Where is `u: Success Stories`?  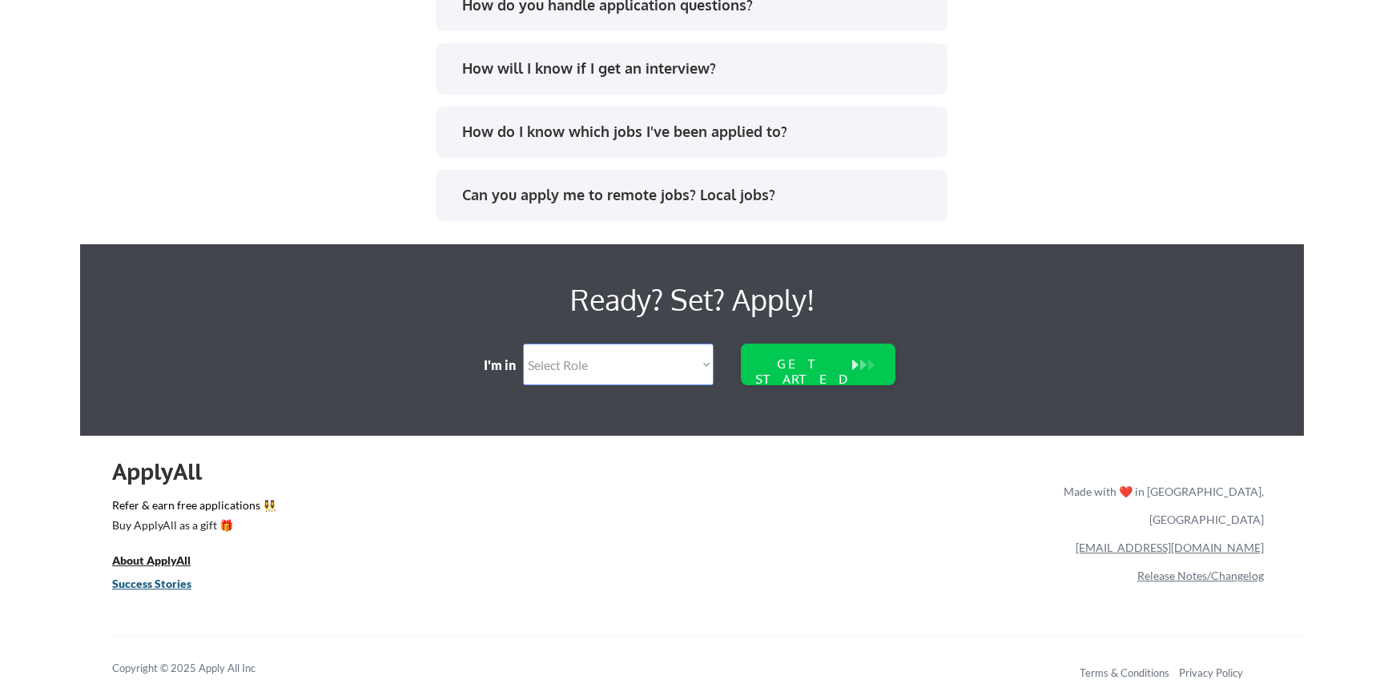 u: Success Stories is located at coordinates (151, 583).